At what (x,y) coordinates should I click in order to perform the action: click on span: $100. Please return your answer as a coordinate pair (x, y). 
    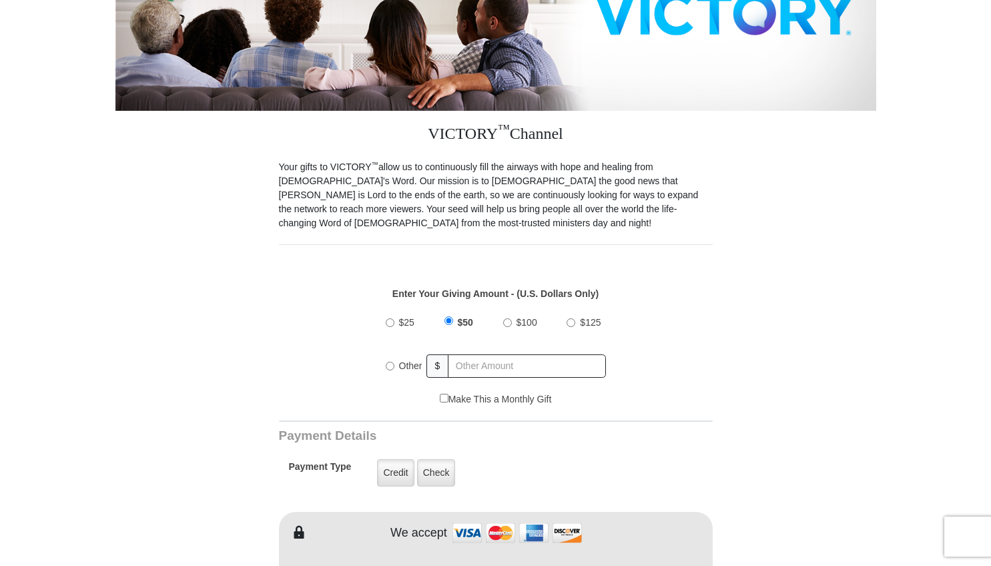
    Looking at the image, I should click on (526, 322).